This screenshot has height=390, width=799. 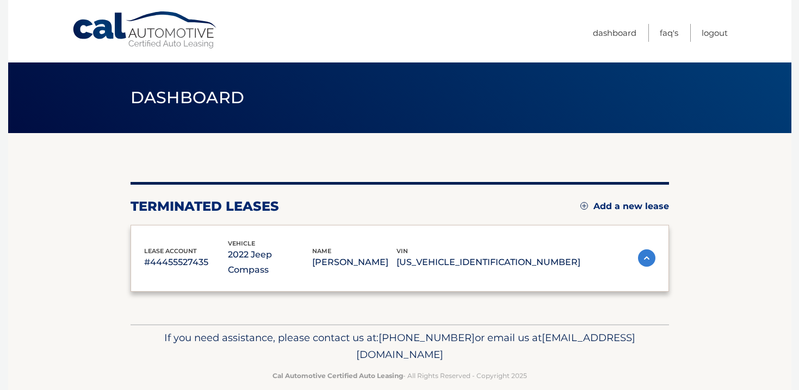 I want to click on strong: Cal Automotive Certified Auto Leasing, so click(x=338, y=376).